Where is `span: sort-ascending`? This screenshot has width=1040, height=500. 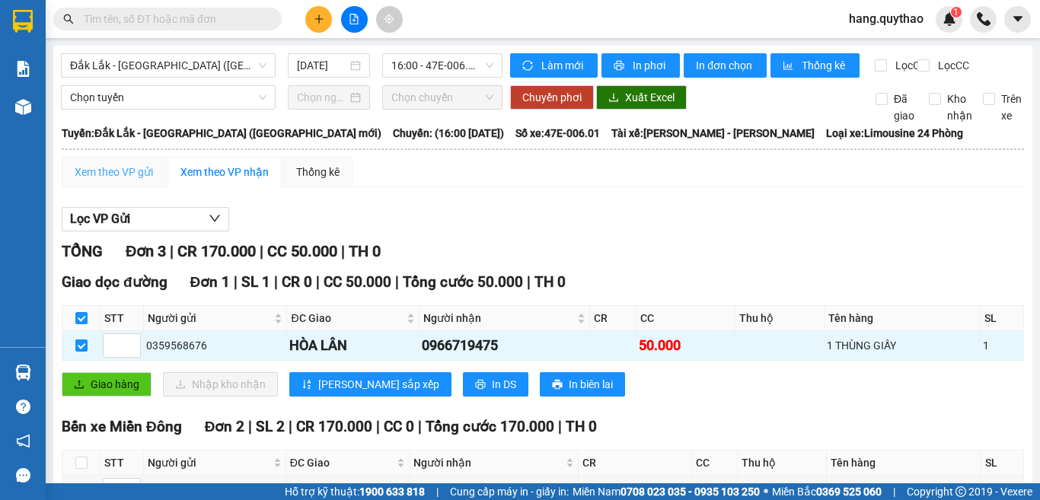 span: sort-ascending is located at coordinates (307, 385).